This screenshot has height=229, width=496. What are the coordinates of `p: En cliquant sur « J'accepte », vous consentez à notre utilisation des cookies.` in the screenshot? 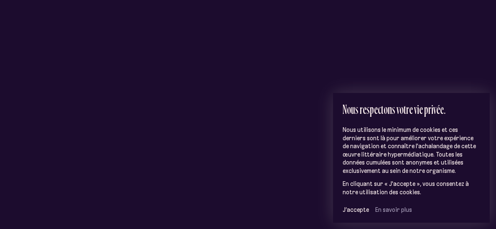 It's located at (412, 188).